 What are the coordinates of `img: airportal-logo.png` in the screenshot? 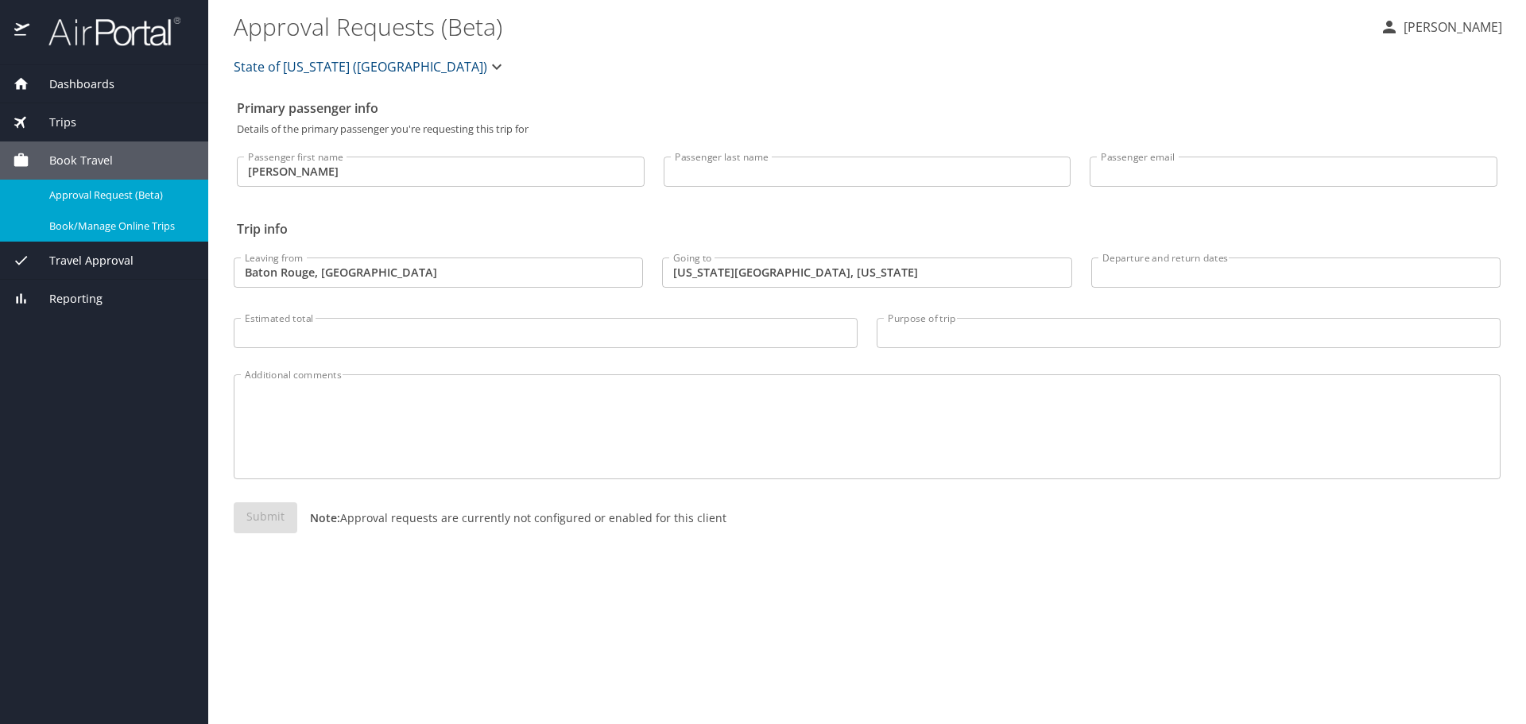 It's located at (106, 31).